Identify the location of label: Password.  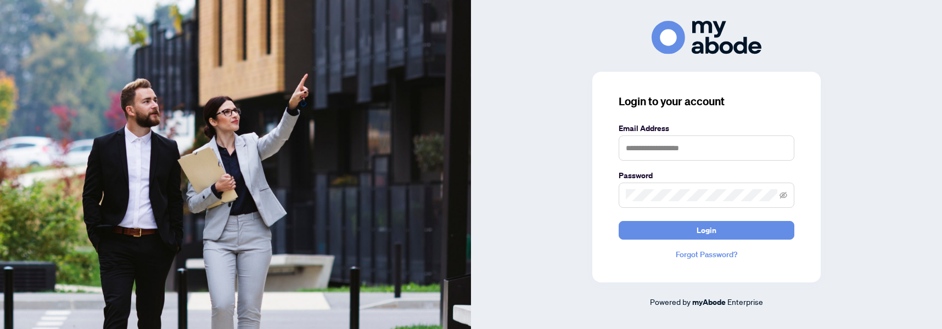
(706, 176).